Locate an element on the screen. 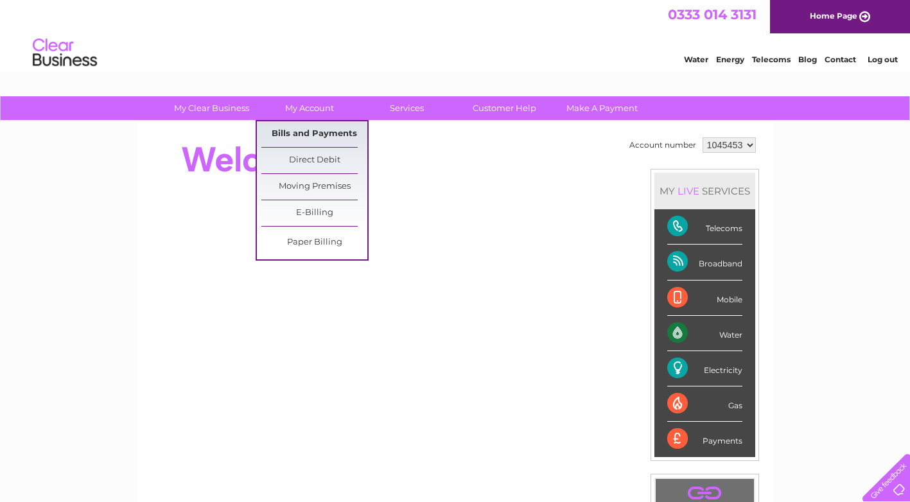 This screenshot has height=502, width=910. a: My Clear Business is located at coordinates (211, 108).